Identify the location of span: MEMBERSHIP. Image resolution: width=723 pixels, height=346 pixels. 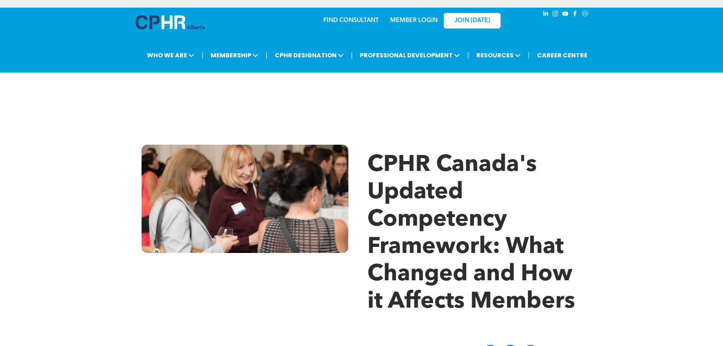
(235, 55).